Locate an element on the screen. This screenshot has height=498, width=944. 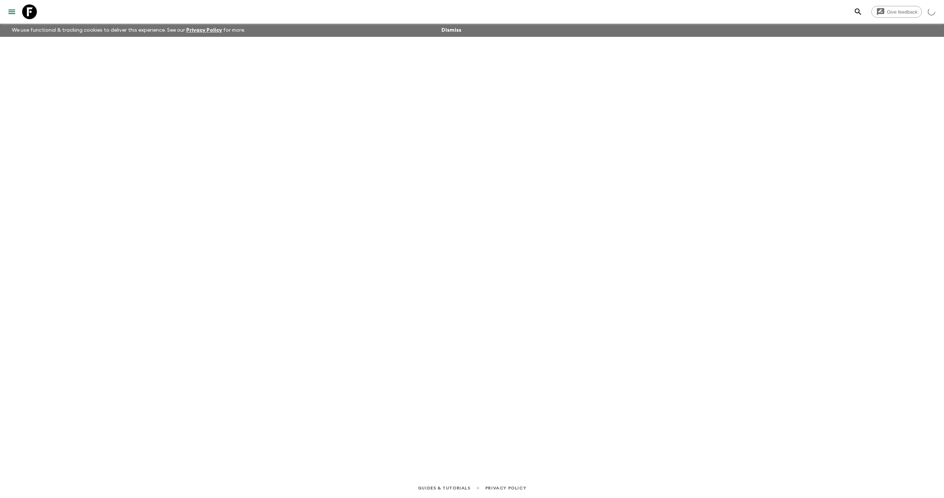
p: We use functional & tracking cookies to deliver this experience. See our for more. is located at coordinates (128, 30).